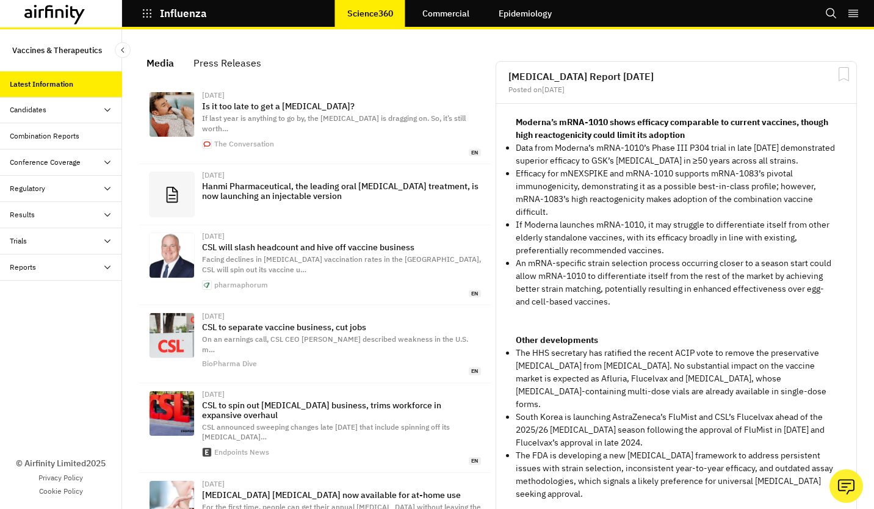 The width and height of the screenshot is (874, 509). What do you see at coordinates (843, 74) in the screenshot?
I see `svg: Bookmark Report` at bounding box center [843, 74].